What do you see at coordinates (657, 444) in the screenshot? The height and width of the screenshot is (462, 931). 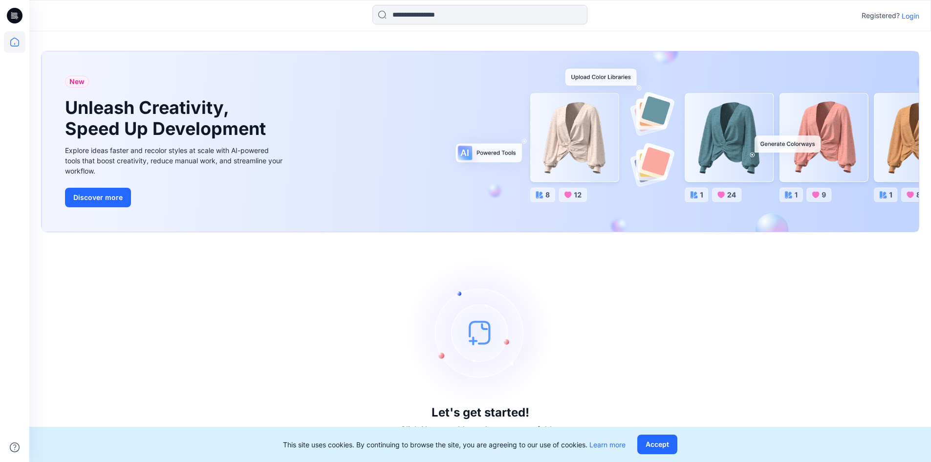 I see `button: Accept` at bounding box center [657, 444].